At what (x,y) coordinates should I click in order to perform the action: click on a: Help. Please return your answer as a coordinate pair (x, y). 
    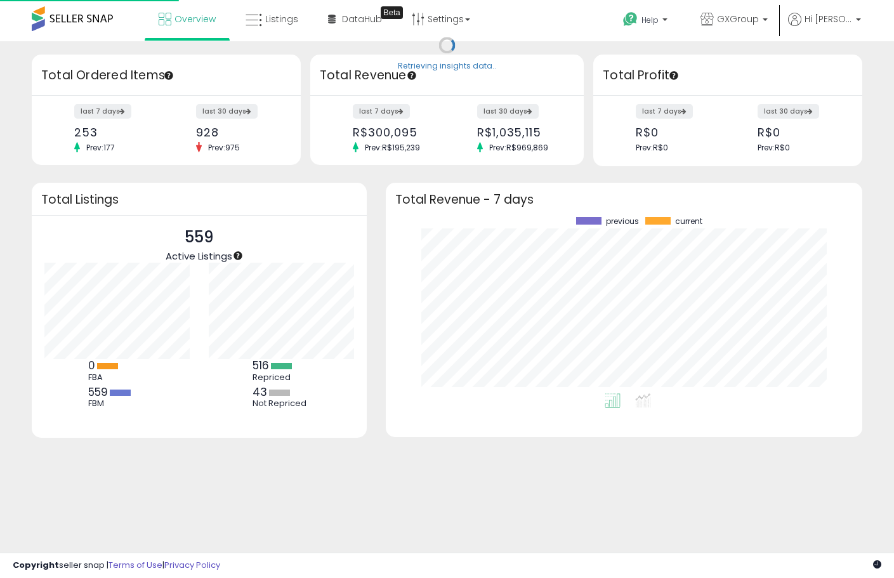
    Looking at the image, I should click on (647, 22).